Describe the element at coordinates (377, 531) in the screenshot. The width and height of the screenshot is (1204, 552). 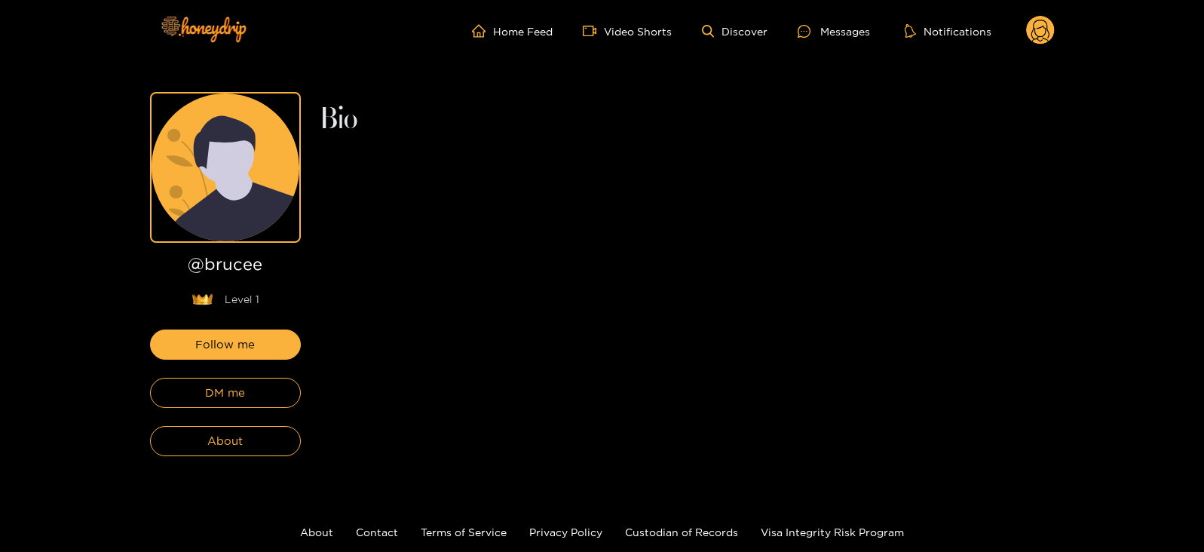
I see `a: Contact` at that location.